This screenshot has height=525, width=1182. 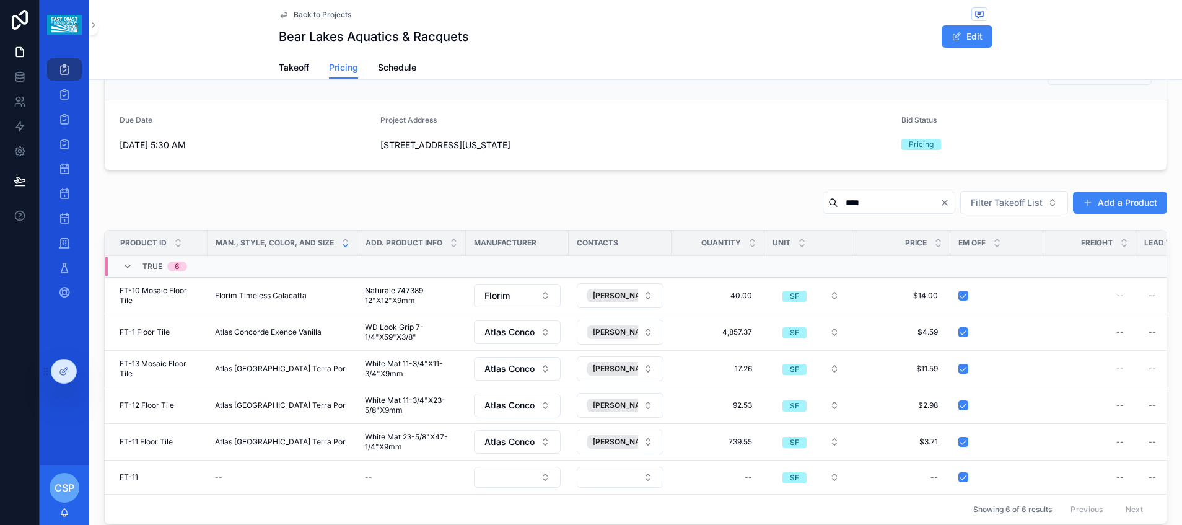 What do you see at coordinates (136, 120) in the screenshot?
I see `span: Due Date` at bounding box center [136, 120].